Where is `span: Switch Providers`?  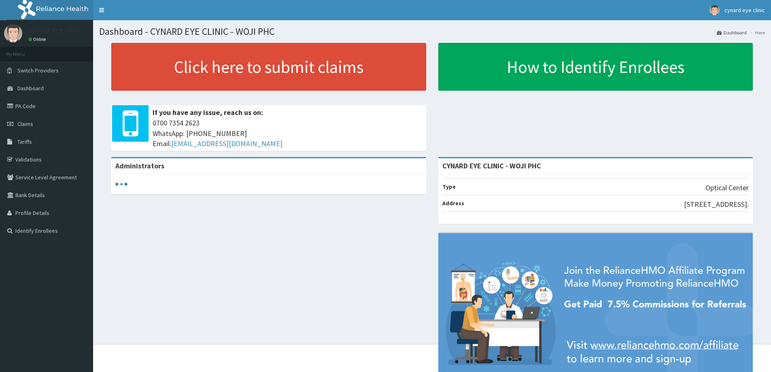
span: Switch Providers is located at coordinates (38, 70).